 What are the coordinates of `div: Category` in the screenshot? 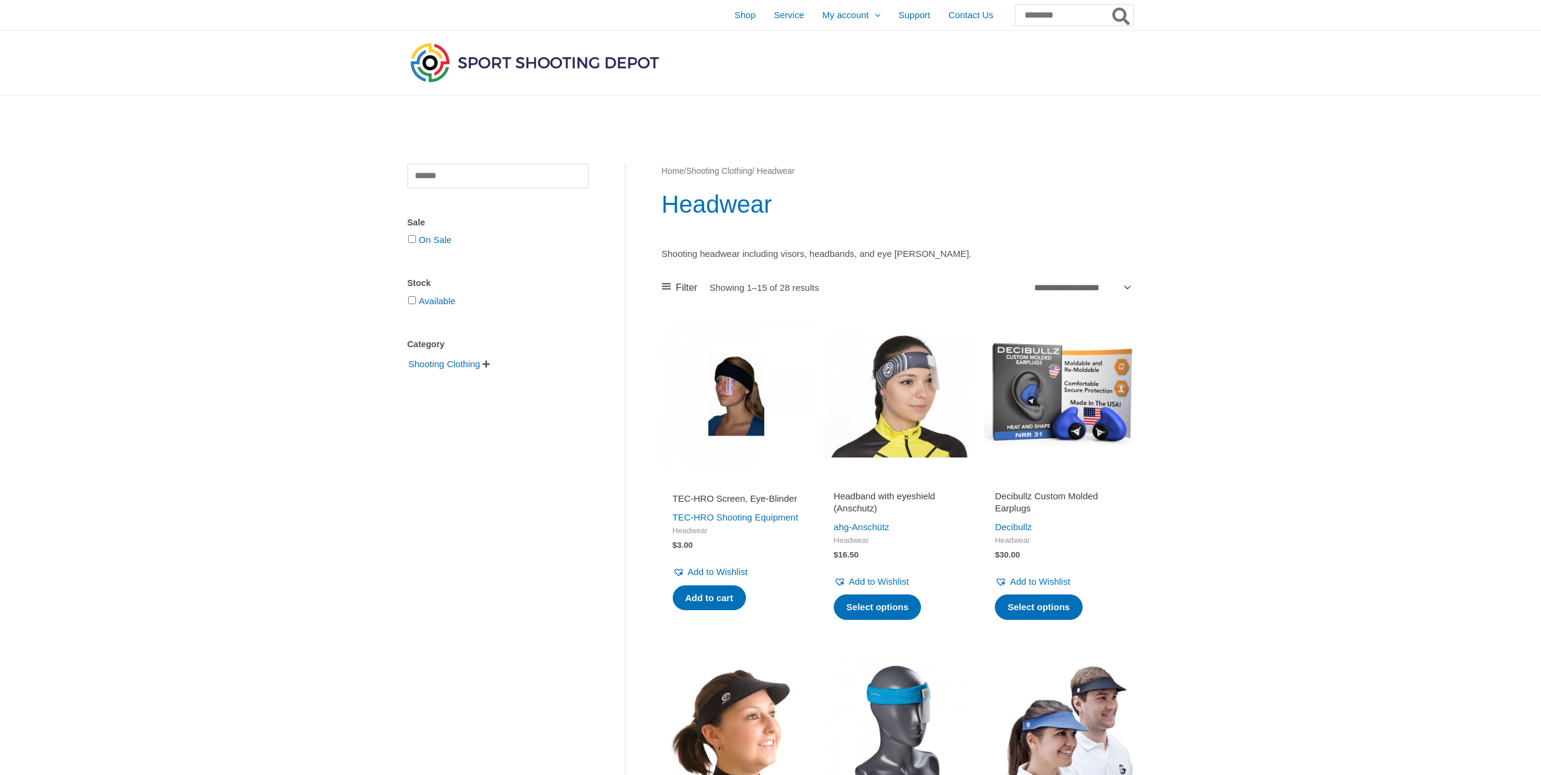 It's located at (498, 344).